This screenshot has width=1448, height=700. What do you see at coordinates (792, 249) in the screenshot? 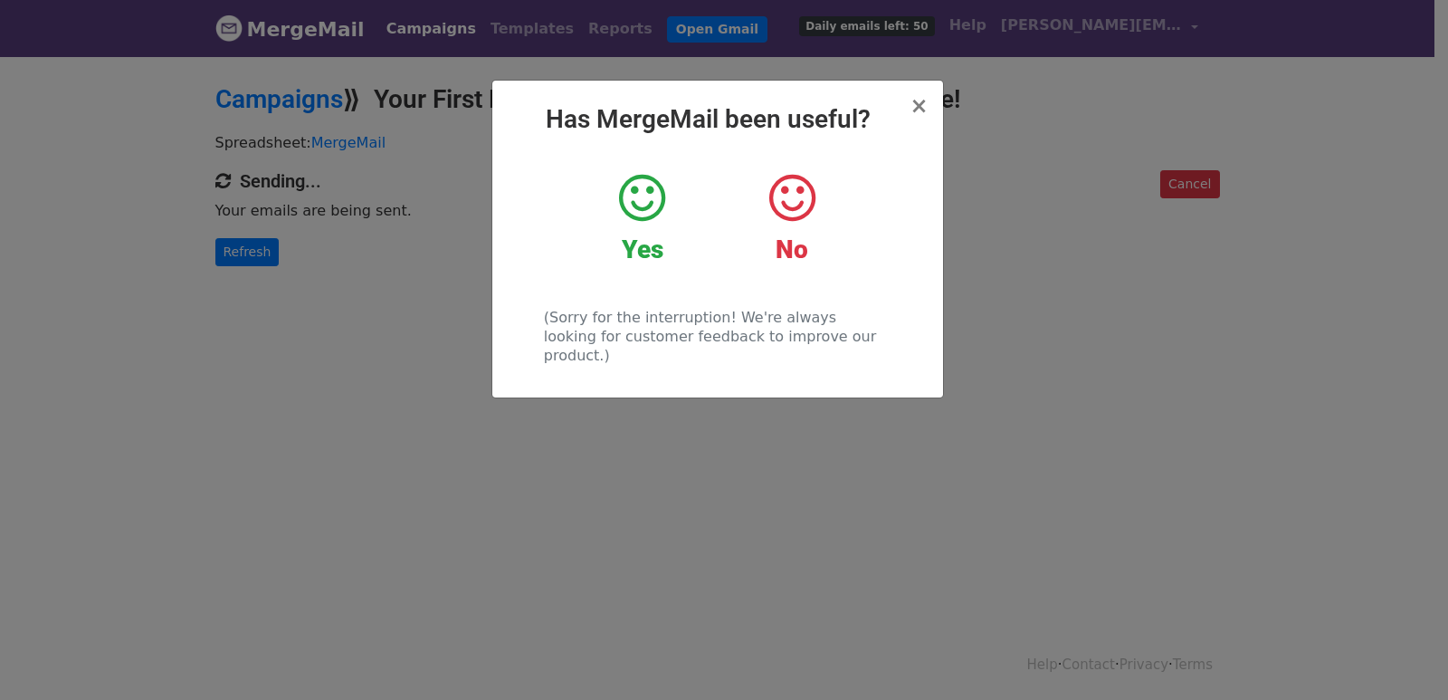
I see `strong: No` at bounding box center [792, 249].